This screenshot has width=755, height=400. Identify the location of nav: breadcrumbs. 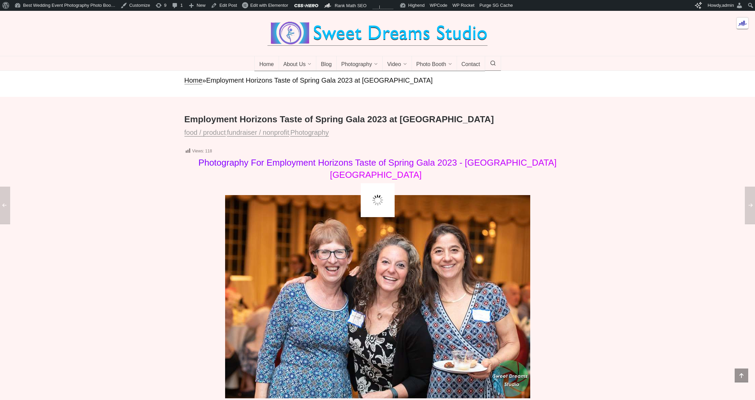
(377, 80).